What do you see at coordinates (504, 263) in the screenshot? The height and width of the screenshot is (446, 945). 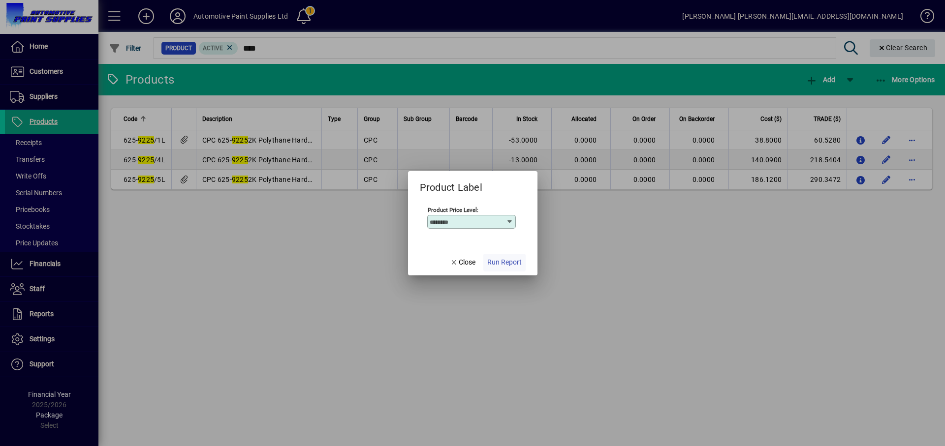 I see `button: Run Report` at bounding box center [504, 263].